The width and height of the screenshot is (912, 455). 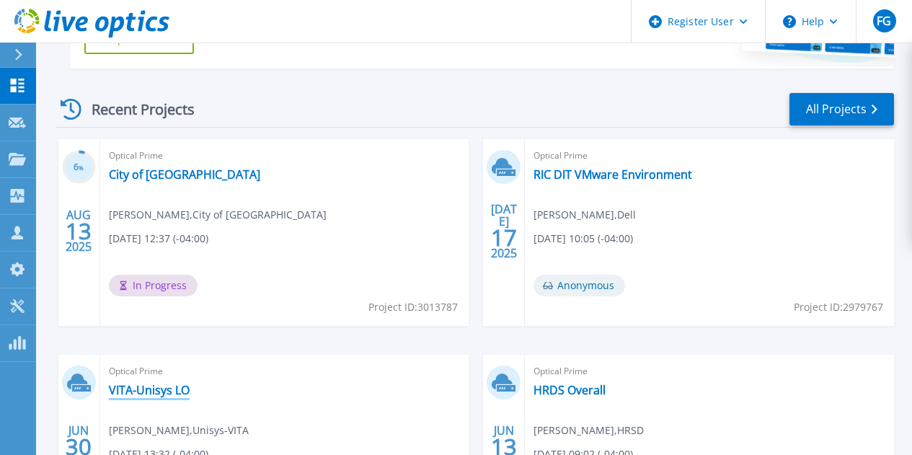 What do you see at coordinates (579, 286) in the screenshot?
I see `span: Anonymous` at bounding box center [579, 286].